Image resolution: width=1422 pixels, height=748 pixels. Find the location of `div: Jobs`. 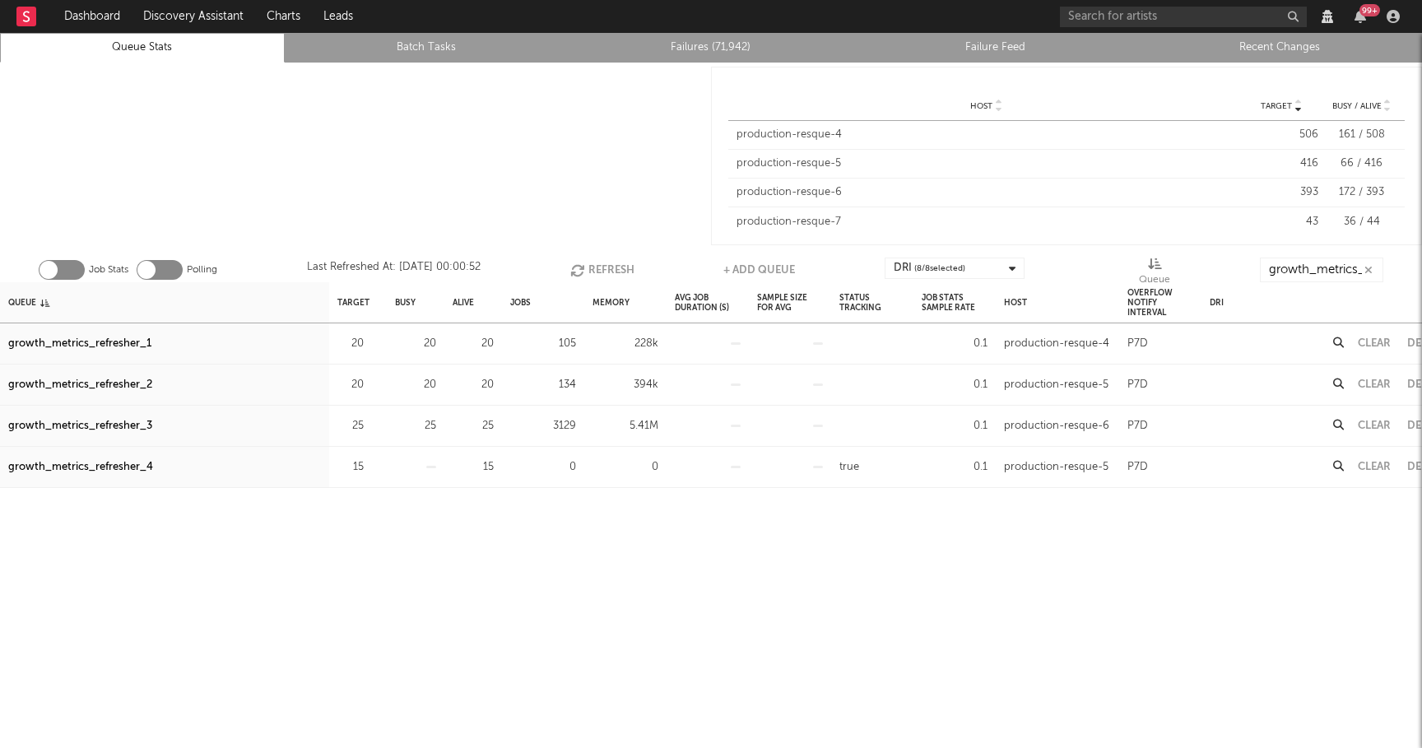

div: Jobs is located at coordinates (520, 302).